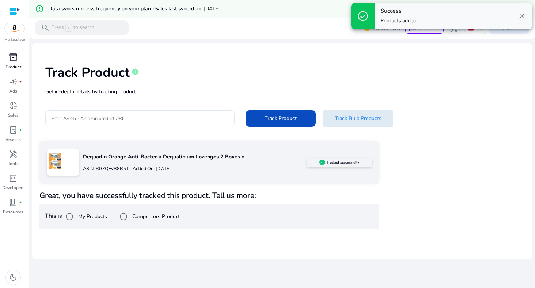 This screenshot has width=535, height=288. Describe the element at coordinates (15, 39) in the screenshot. I see `p: Marketplace` at that location.